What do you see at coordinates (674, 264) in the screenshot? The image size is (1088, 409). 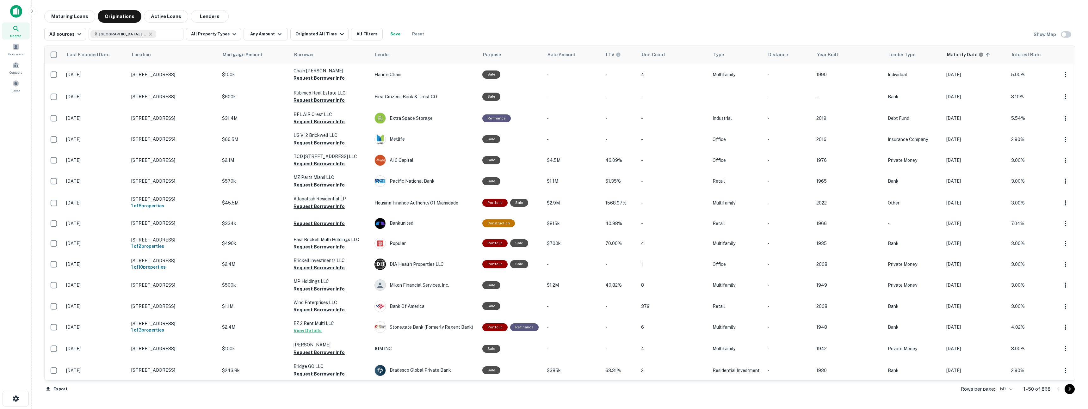 I see `p: 1` at bounding box center [674, 264].